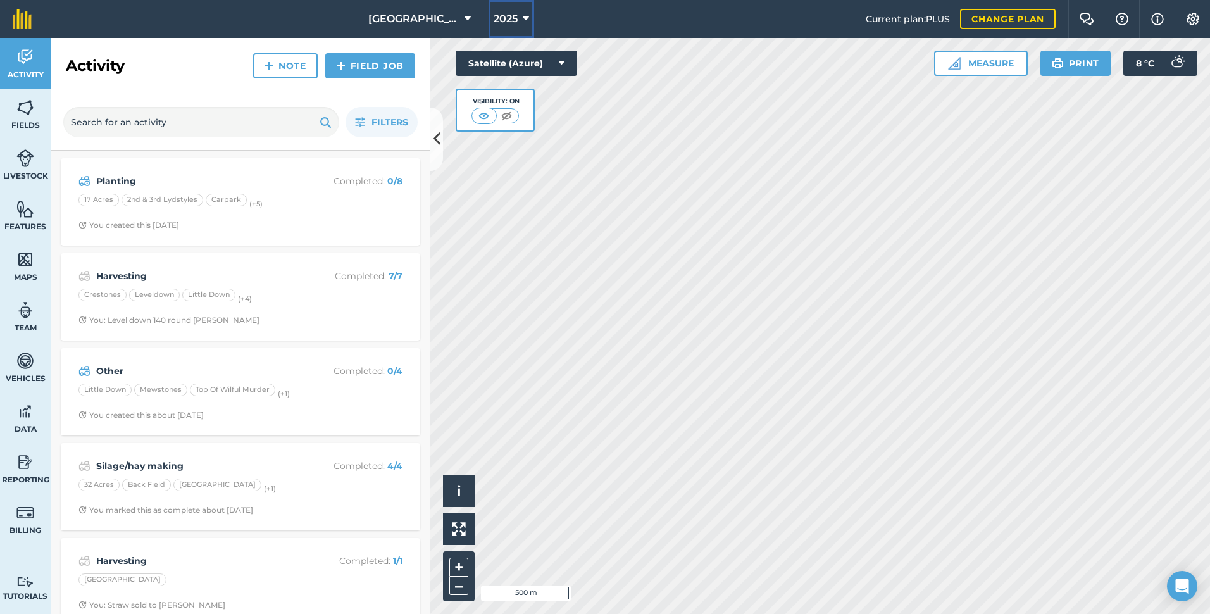  Describe the element at coordinates (103, 295) in the screenshot. I see `div: Crestones` at that location.